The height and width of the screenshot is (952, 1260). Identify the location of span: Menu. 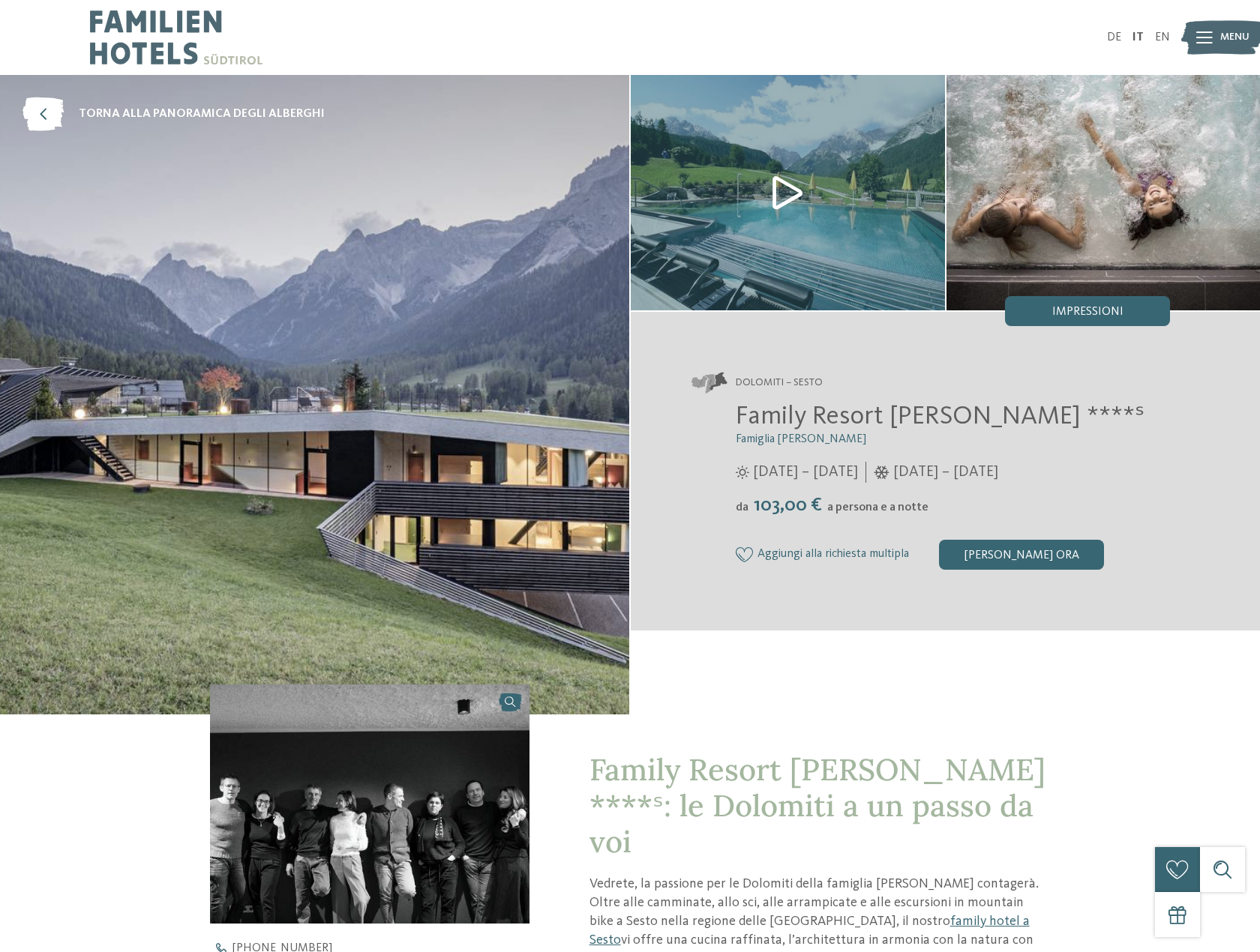
(1234, 37).